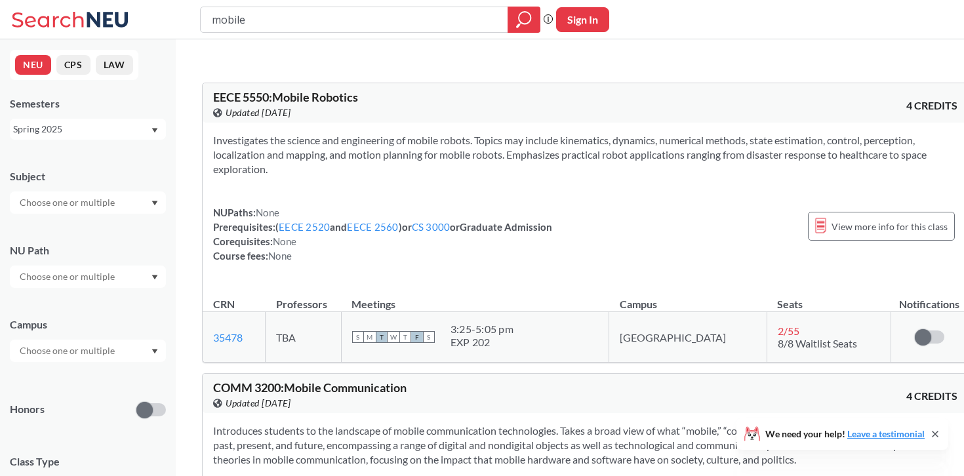 The height and width of the screenshot is (476, 964). I want to click on span: 8/8 Waitlist Seats, so click(818, 343).